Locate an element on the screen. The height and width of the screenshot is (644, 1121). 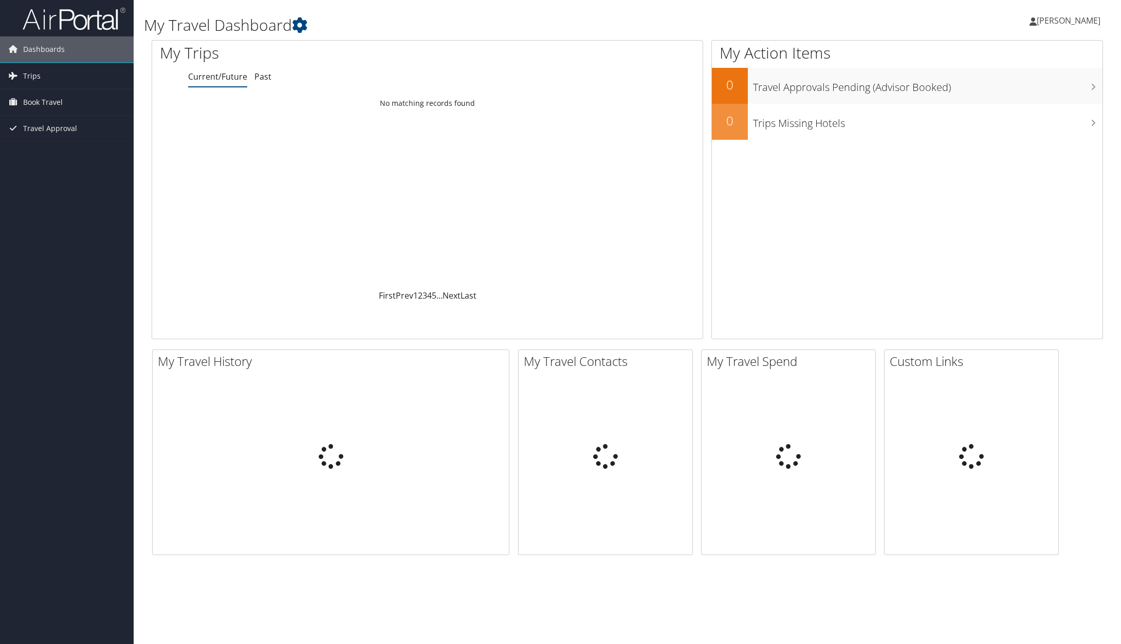
a: Next is located at coordinates (451, 295).